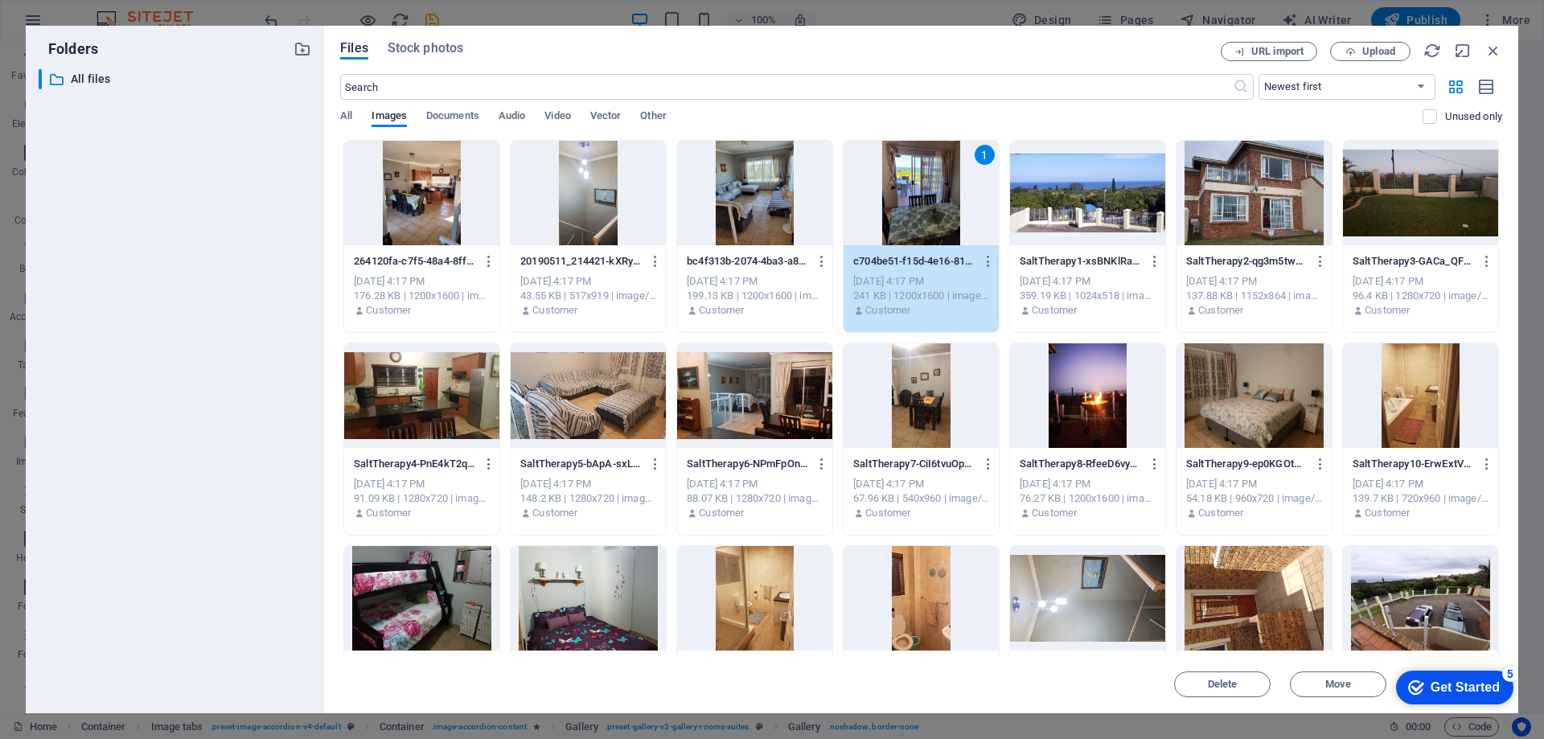 The height and width of the screenshot is (739, 1544). I want to click on p: 20190511_214421-kXRyS7DnAGM3W6pkURkcbw.jpg, so click(581, 261).